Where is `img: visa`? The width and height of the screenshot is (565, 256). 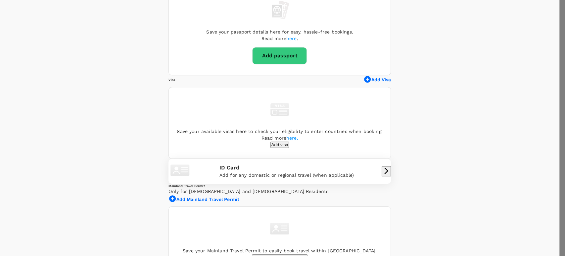
img: visa is located at coordinates (280, 109).